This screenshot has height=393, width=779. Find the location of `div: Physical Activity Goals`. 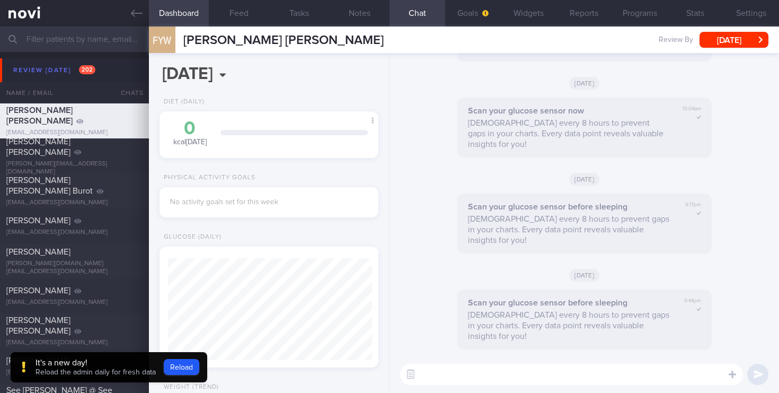

div: Physical Activity Goals is located at coordinates (207, 178).